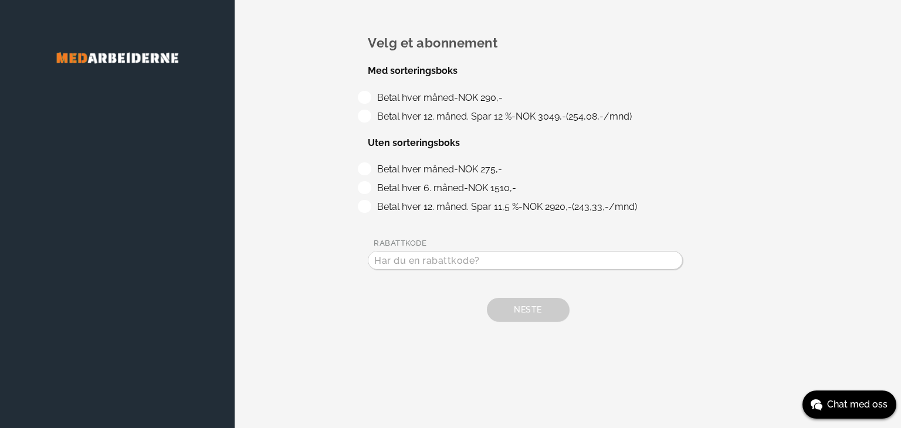 This screenshot has height=428, width=901. I want to click on h4: Med sorteringsboks, so click(568, 71).